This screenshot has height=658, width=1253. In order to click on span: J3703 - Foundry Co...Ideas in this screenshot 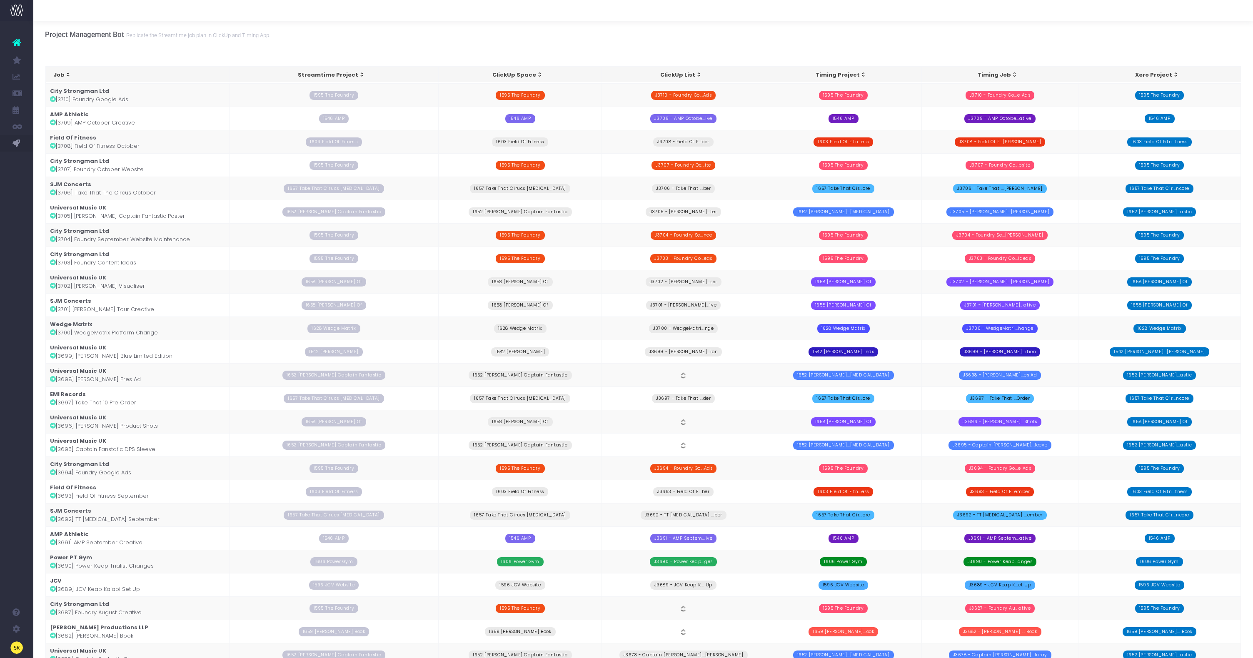, I will do `click(1000, 259)`.